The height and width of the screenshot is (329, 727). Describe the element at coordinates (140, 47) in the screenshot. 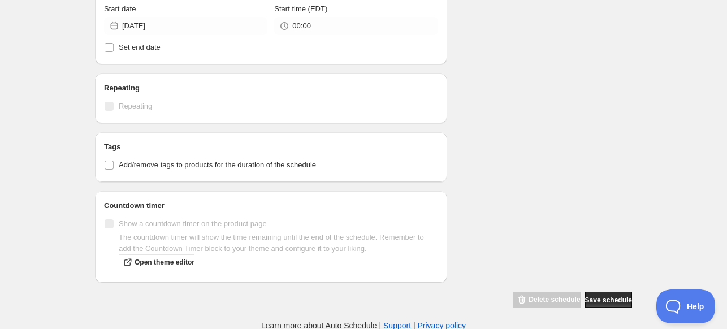

I see `span: Set end date` at that location.